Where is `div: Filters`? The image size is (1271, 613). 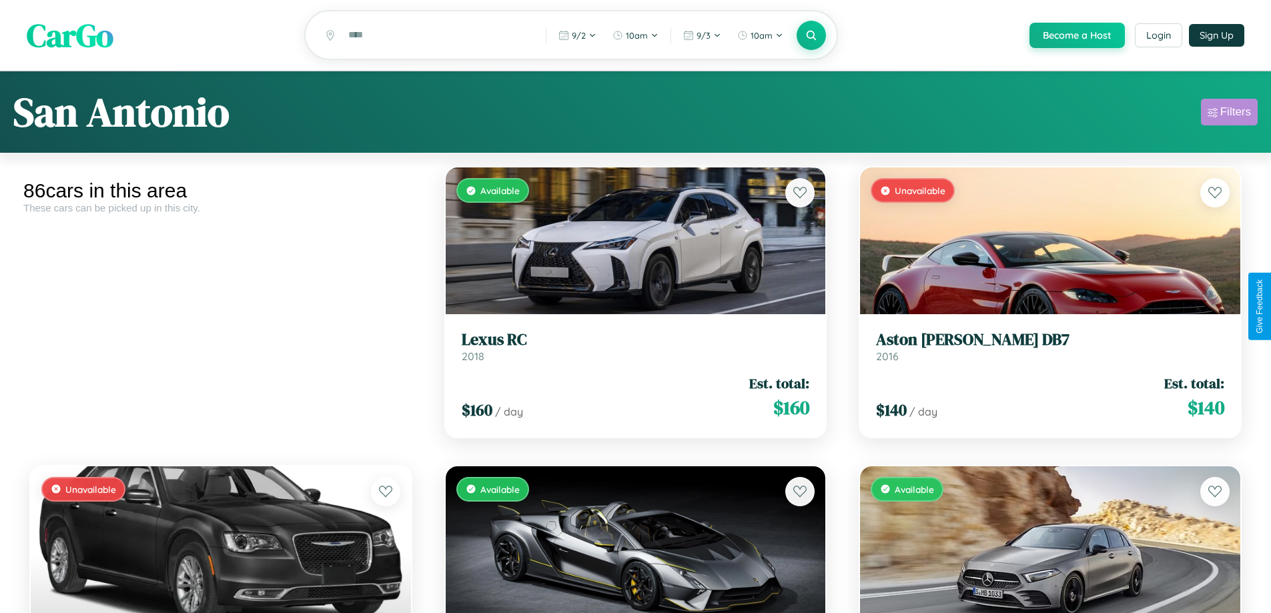 div: Filters is located at coordinates (1235, 112).